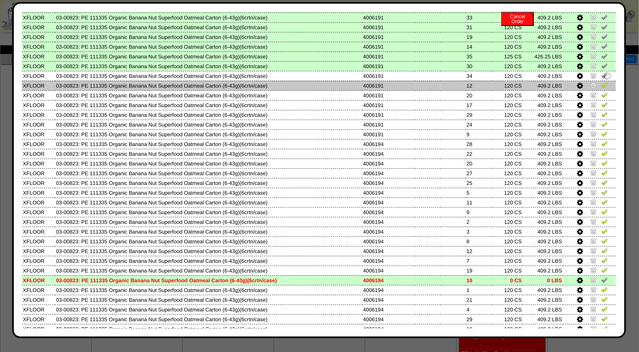  What do you see at coordinates (508, 56) in the screenshot?
I see `td: 125 CS` at bounding box center [508, 56].